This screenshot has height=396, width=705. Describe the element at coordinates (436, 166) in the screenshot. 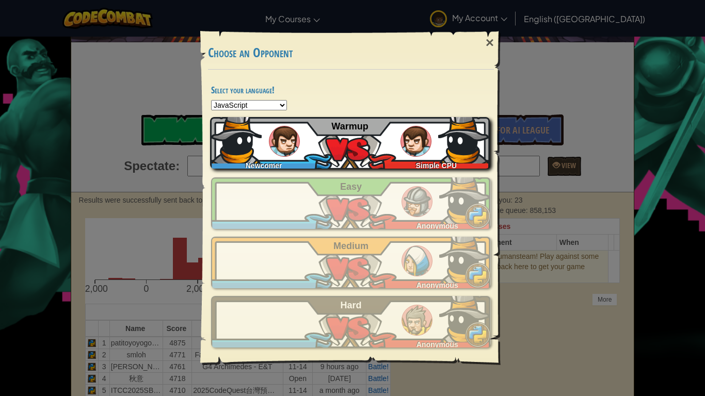

I see `span: Simple CPU` at that location.